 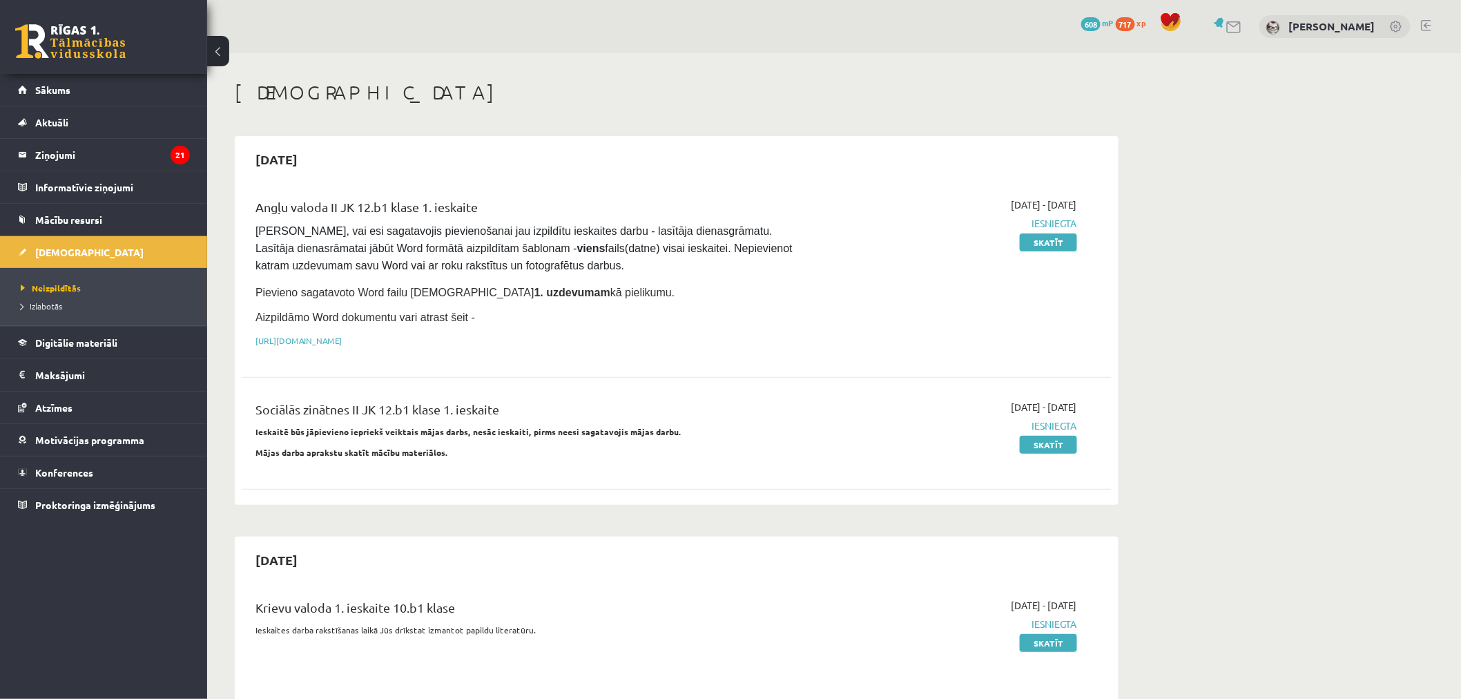 What do you see at coordinates (95, 505) in the screenshot?
I see `span: Proktoringa izmēģinājums` at bounding box center [95, 505].